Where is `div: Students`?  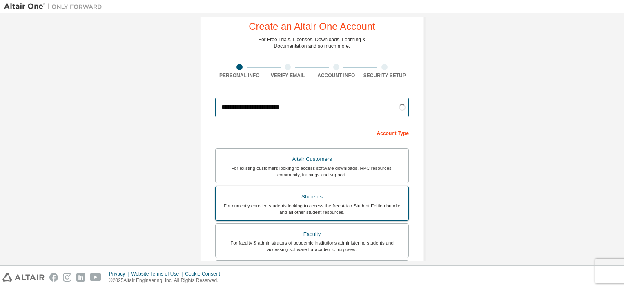 div: Students is located at coordinates (312, 197).